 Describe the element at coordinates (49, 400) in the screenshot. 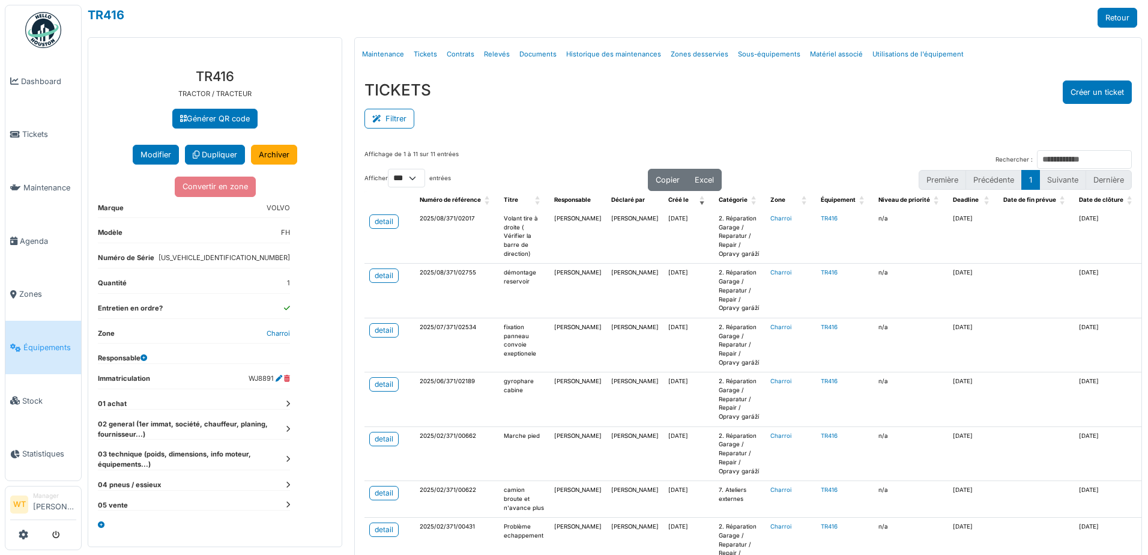

I see `span: Stock` at that location.